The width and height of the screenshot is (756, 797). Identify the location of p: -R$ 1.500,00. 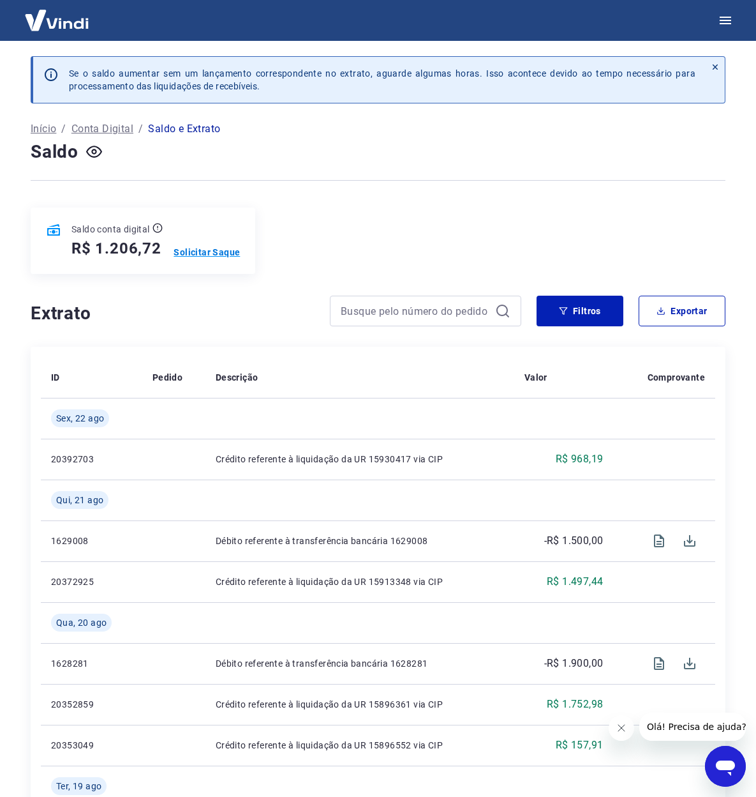
(574, 541).